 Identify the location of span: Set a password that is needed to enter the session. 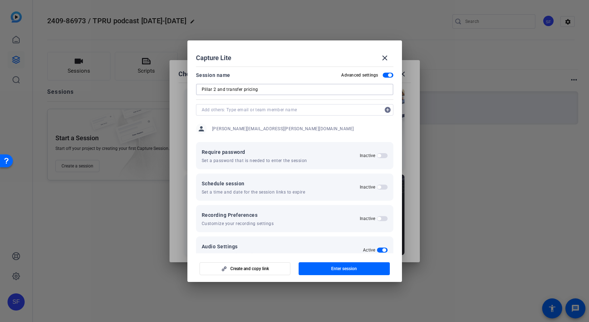
(254, 161).